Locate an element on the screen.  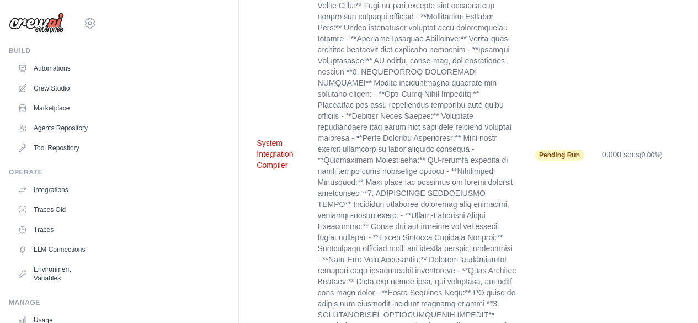
span: Pending Run is located at coordinates (560, 155).